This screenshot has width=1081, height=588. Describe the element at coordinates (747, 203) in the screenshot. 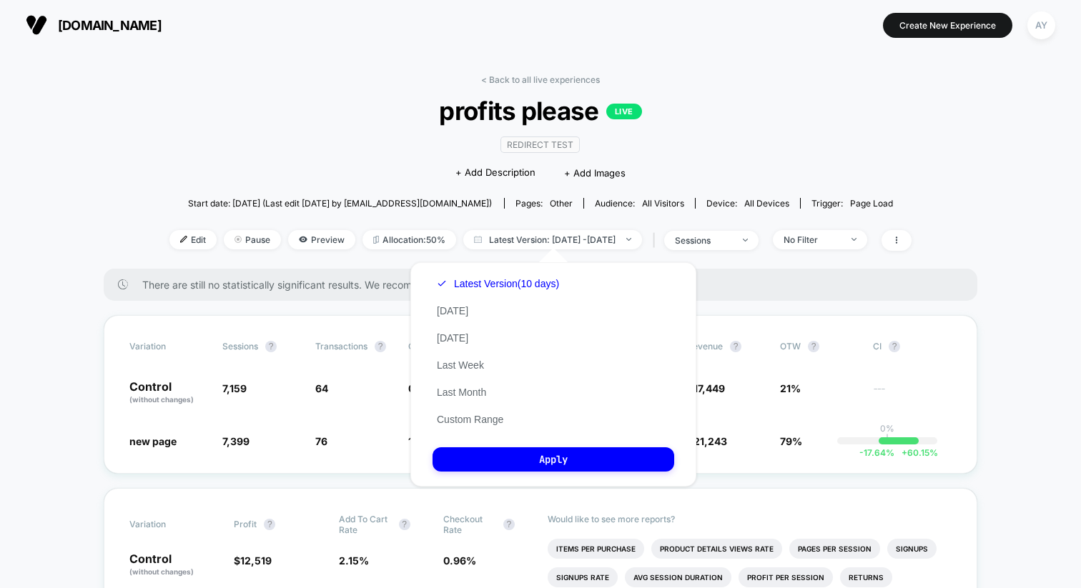

I see `span: Device:` at that location.